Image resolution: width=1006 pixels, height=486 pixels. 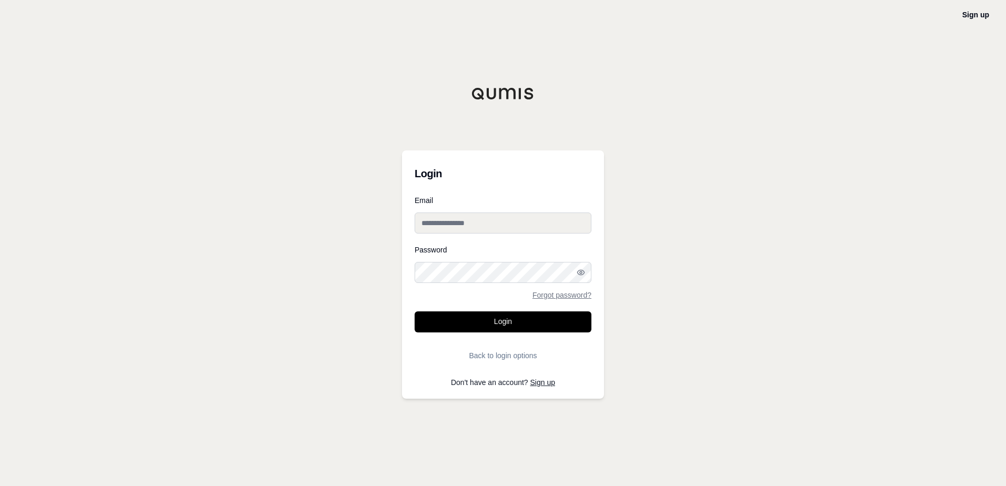 I want to click on p: Don't have an account?, so click(x=503, y=383).